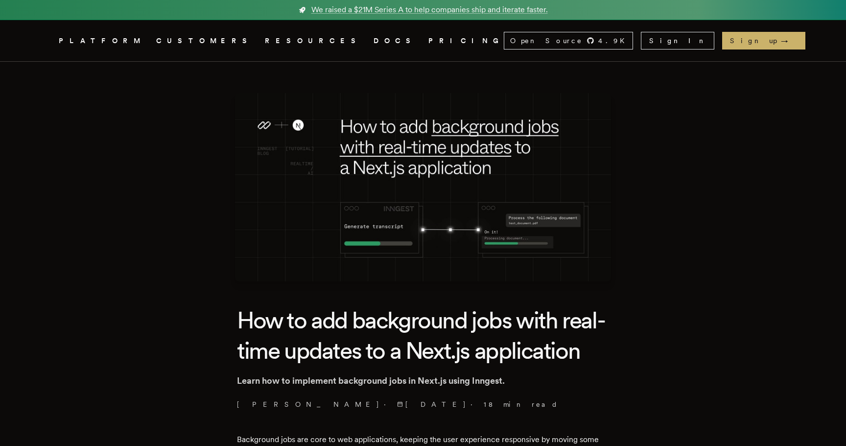 The image size is (846, 446). I want to click on nav: Global, so click(423, 41).